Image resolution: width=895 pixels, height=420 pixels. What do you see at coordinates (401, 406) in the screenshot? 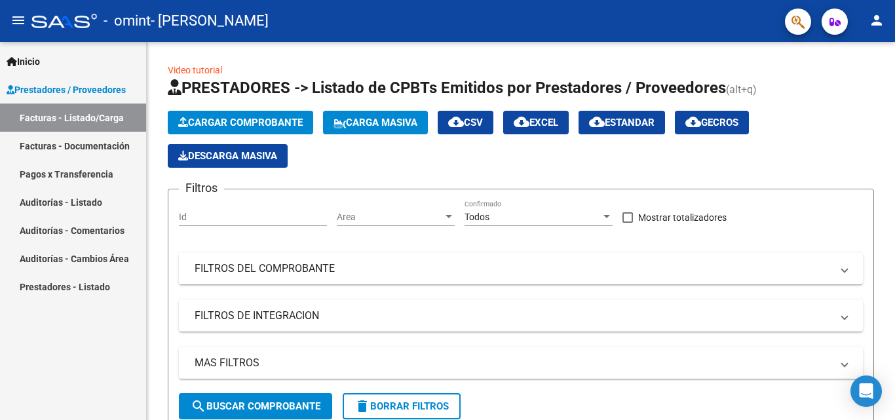
I see `button: Borrar Filtros` at bounding box center [401, 406].